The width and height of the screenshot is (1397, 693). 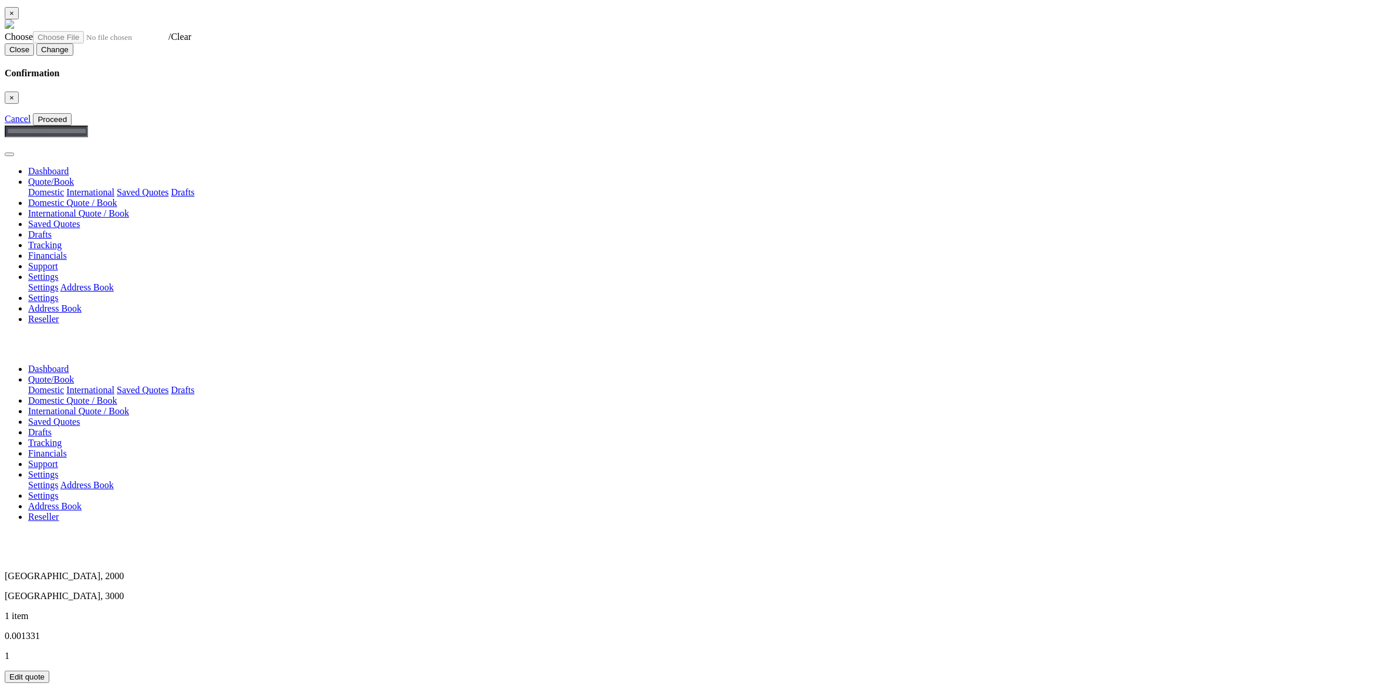 I want to click on span: 0.001331, so click(x=22, y=636).